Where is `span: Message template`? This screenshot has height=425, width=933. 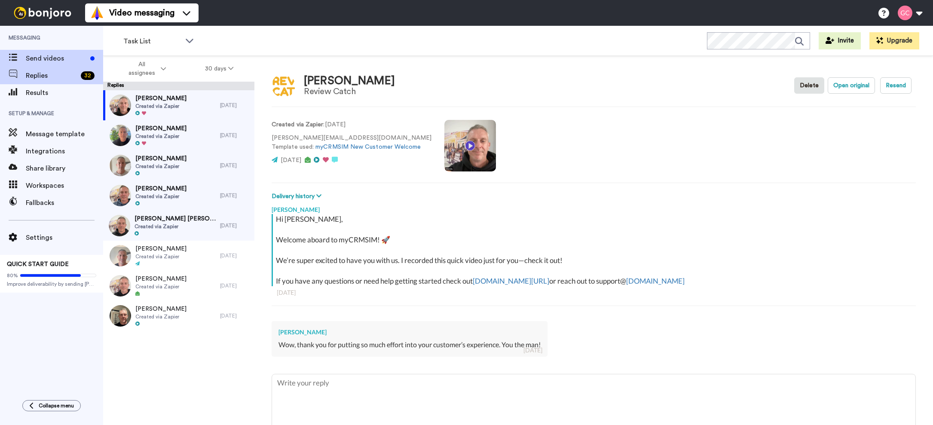
span: Message template is located at coordinates (64, 134).